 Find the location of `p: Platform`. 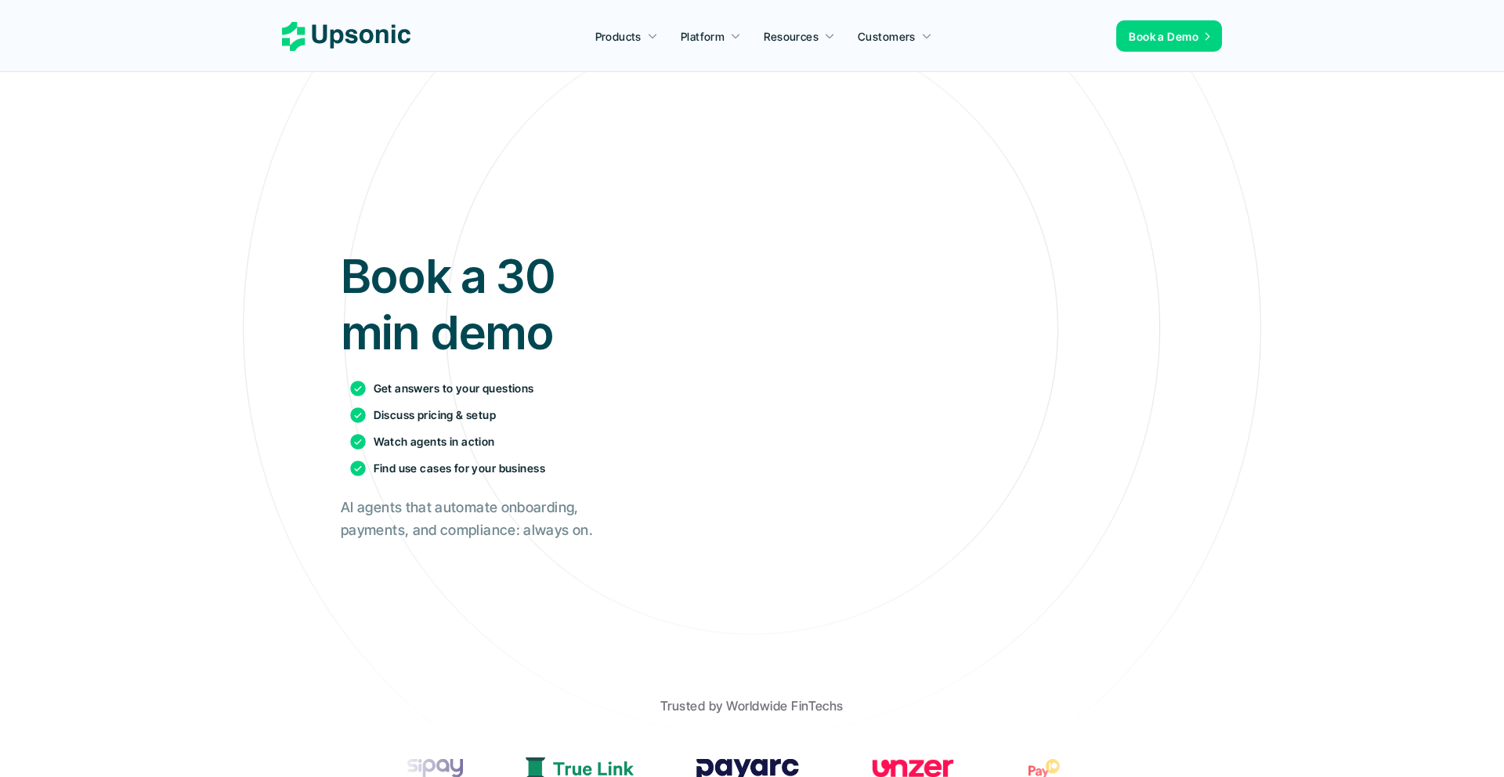

p: Platform is located at coordinates (702, 36).